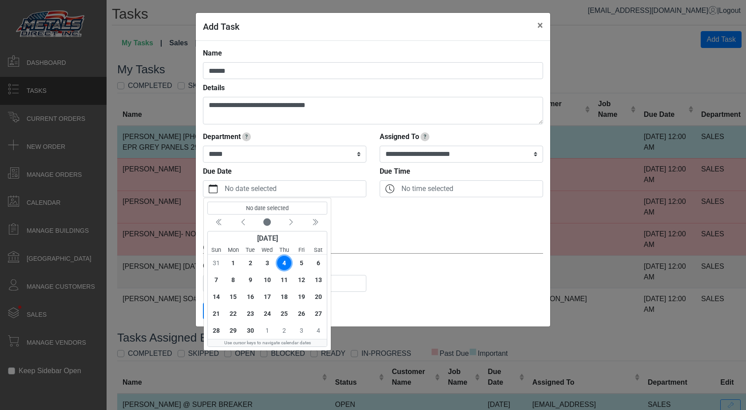  What do you see at coordinates (284, 297) in the screenshot?
I see `span: 18` at bounding box center [284, 297].